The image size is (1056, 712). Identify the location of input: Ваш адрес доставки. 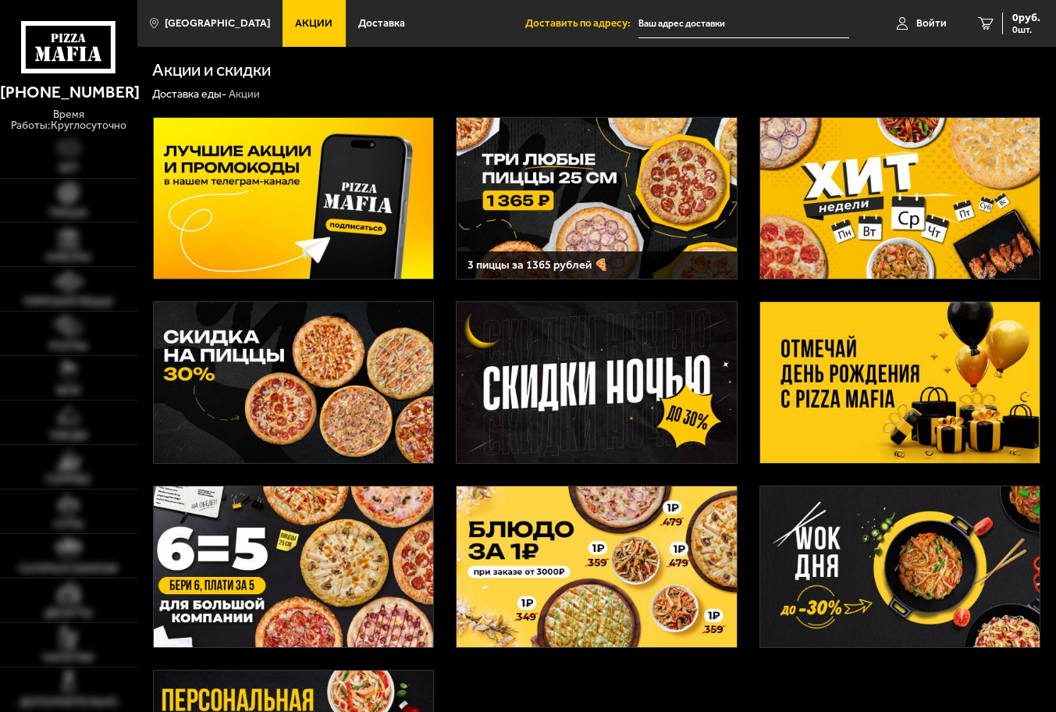
(744, 23).